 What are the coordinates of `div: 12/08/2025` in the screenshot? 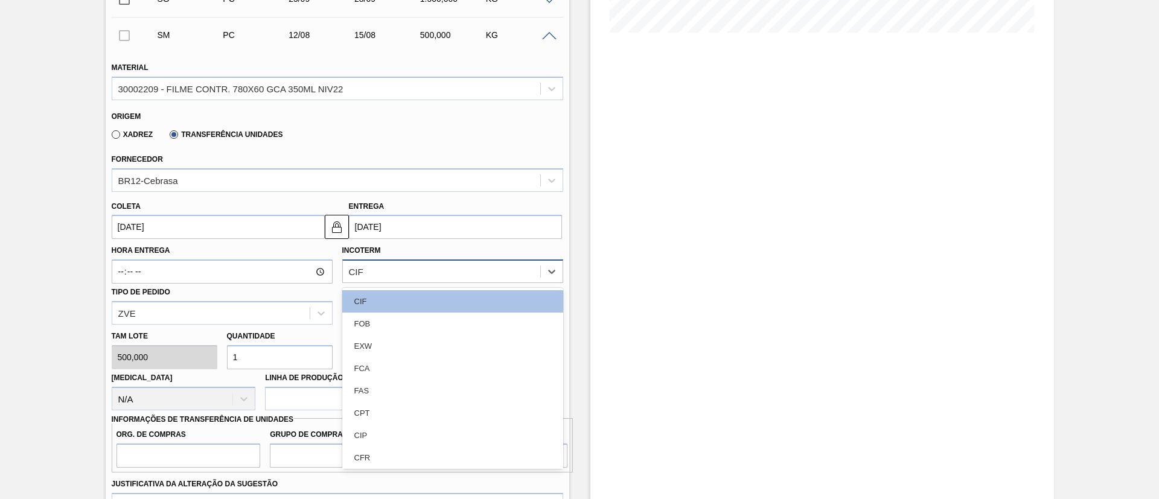 It's located at (322, 35).